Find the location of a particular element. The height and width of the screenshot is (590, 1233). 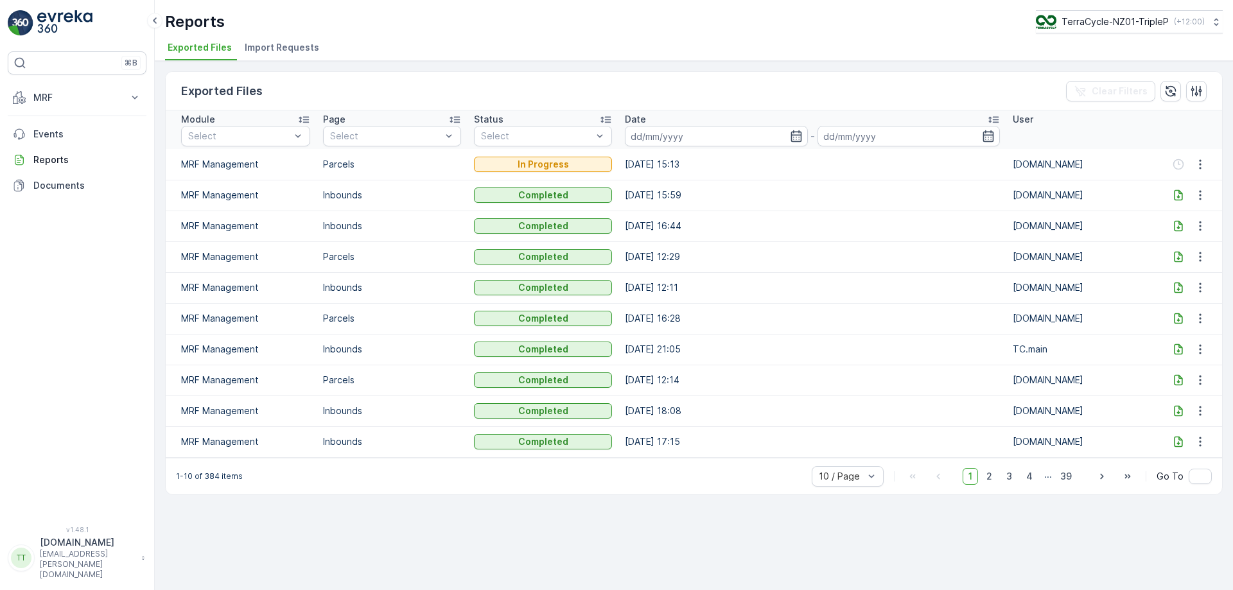

img: logo_light-DOdMpM7g.png is located at coordinates (65, 23).